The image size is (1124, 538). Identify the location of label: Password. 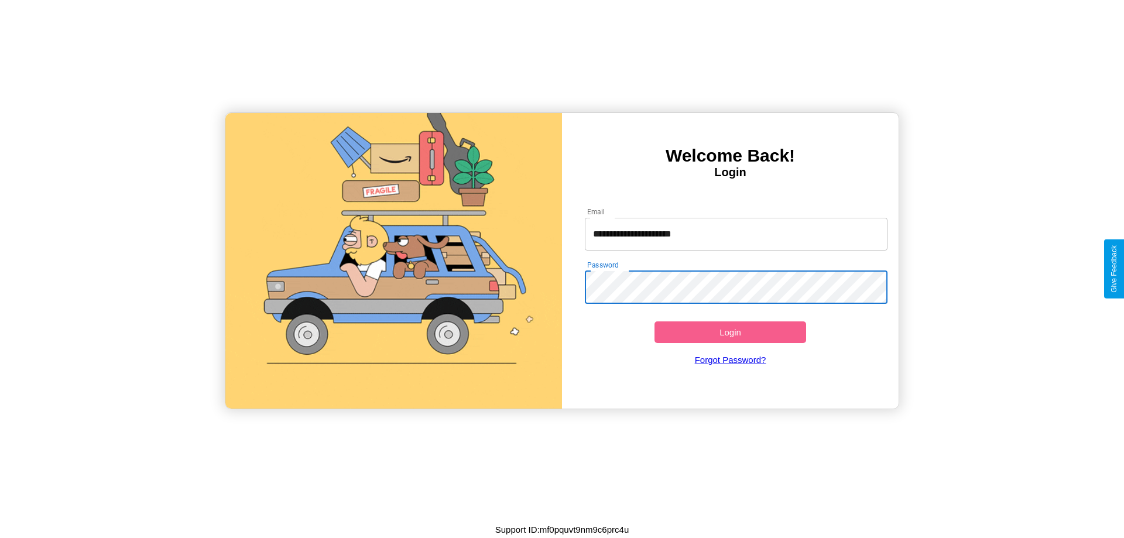
(603, 265).